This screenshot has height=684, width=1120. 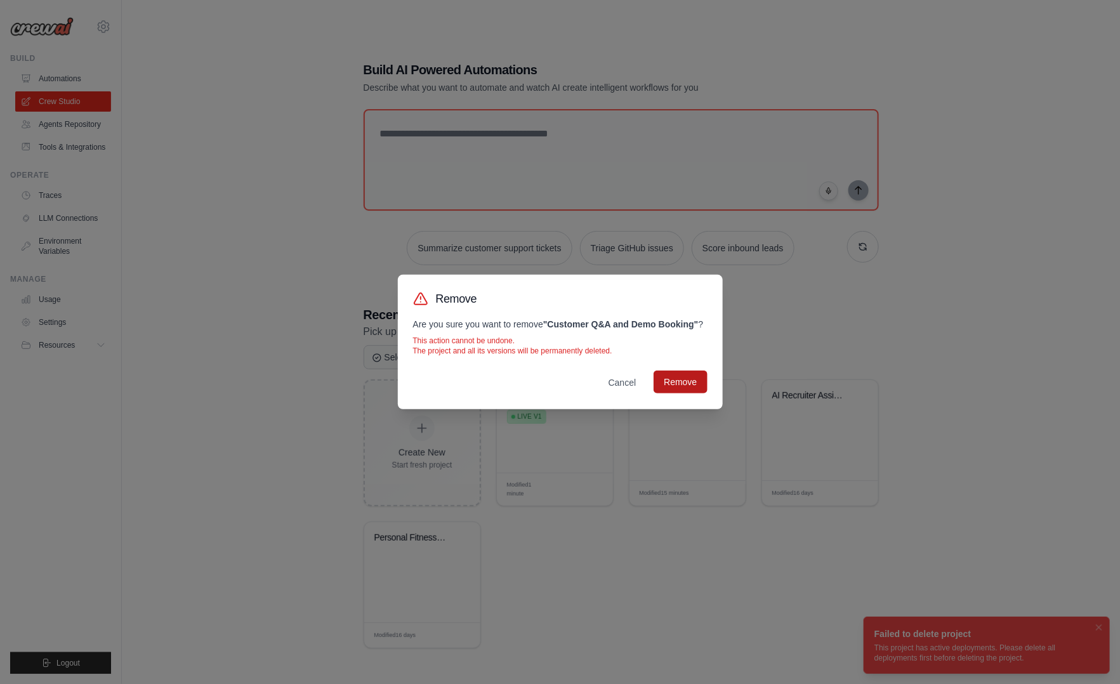 What do you see at coordinates (560, 324) in the screenshot?
I see `p: Are you sure you want to remove ?` at bounding box center [560, 324].